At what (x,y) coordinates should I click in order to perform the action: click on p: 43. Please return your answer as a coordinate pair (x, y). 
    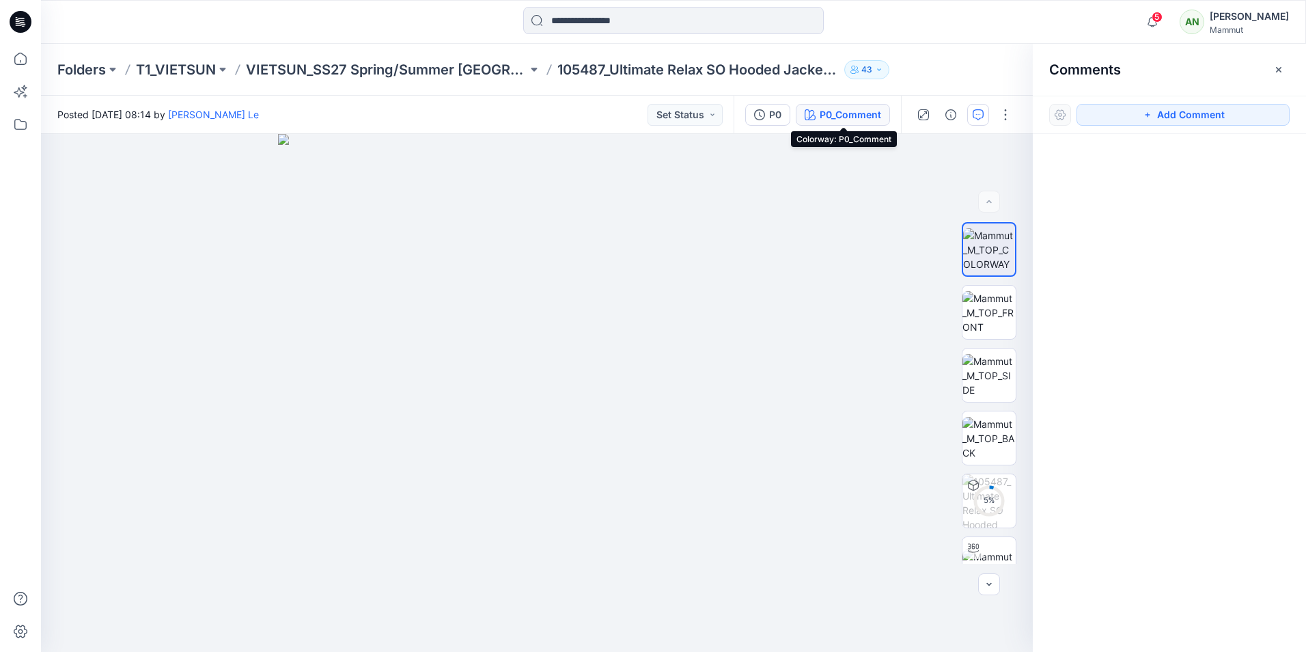
    Looking at the image, I should click on (867, 70).